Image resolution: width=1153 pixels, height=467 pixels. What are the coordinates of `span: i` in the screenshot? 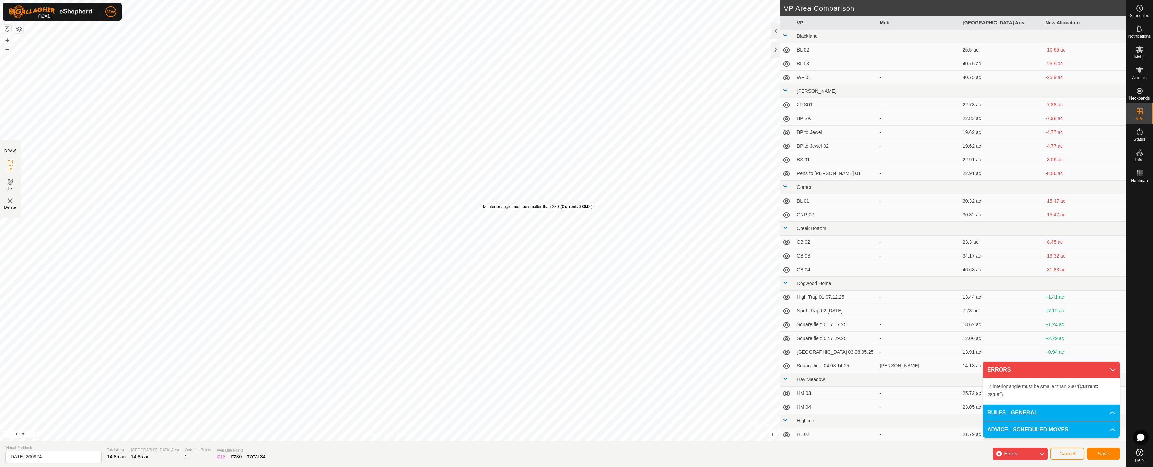 It's located at (773, 433).